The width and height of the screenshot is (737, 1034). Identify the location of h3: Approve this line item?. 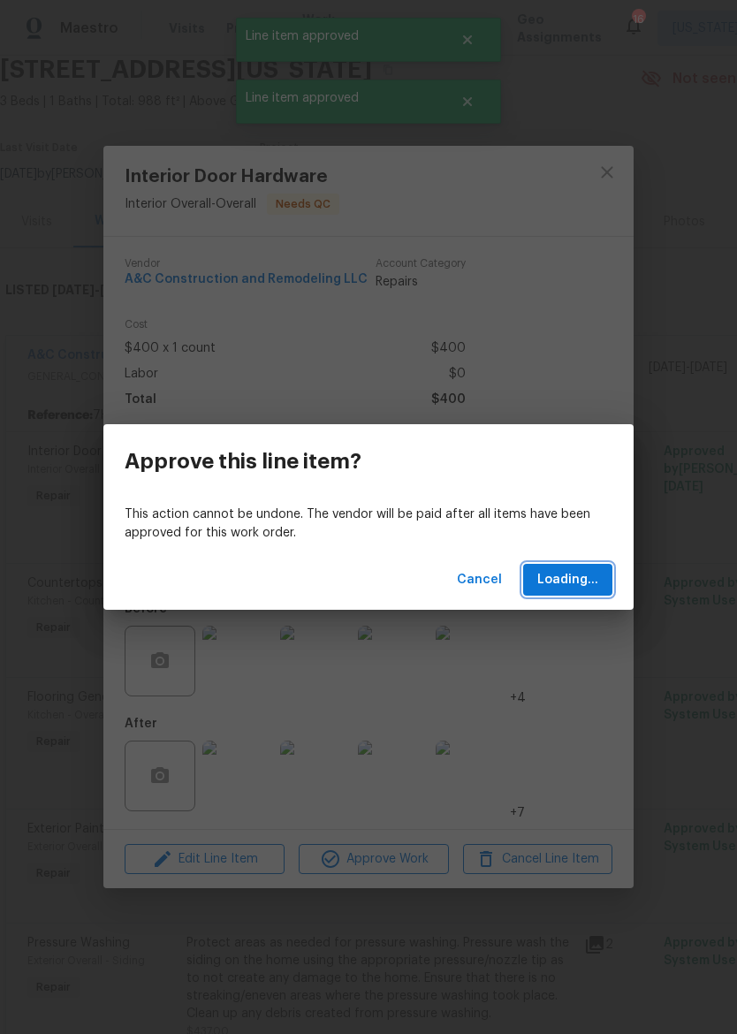
(243, 461).